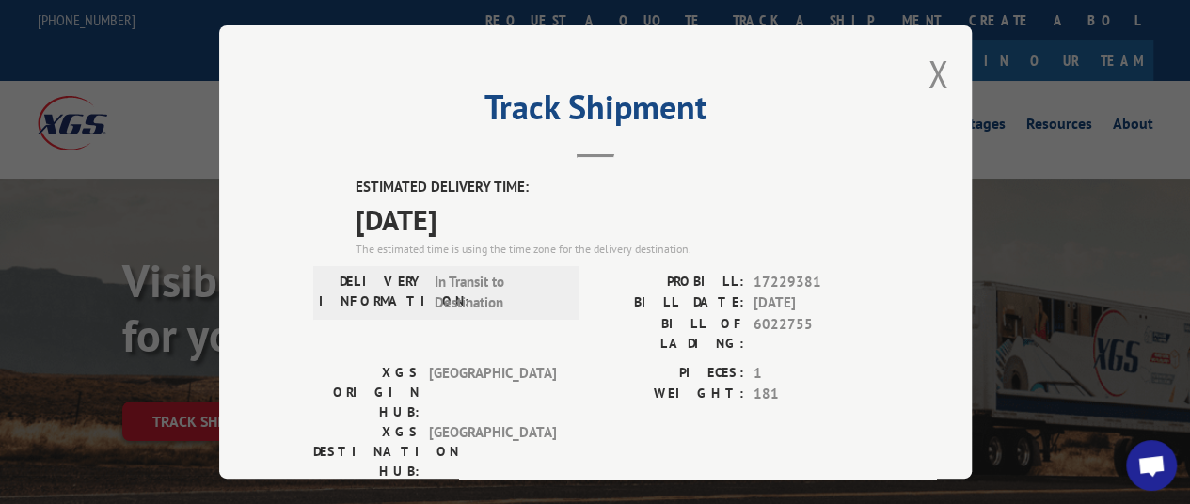  Describe the element at coordinates (816, 373) in the screenshot. I see `span: 1` at that location.